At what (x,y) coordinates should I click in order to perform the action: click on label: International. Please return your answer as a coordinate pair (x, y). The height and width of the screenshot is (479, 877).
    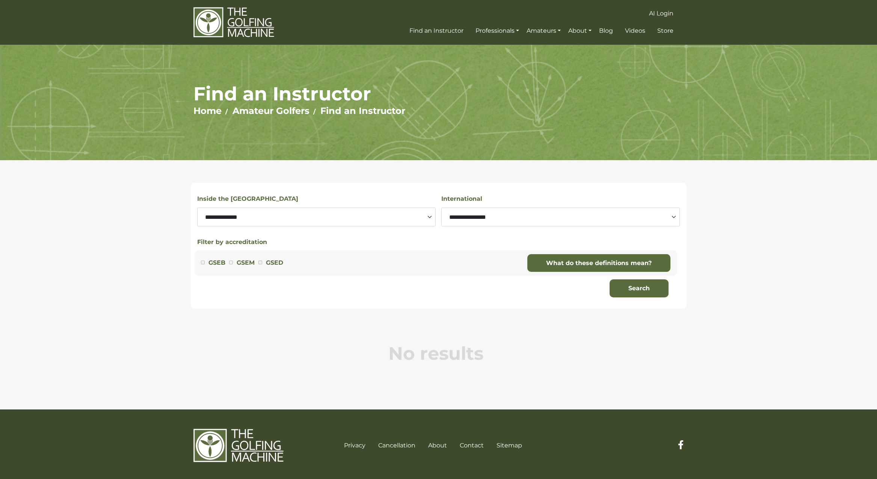
    Looking at the image, I should click on (462, 199).